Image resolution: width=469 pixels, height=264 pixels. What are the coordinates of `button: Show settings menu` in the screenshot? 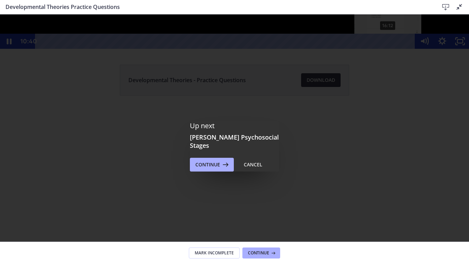 It's located at (443, 27).